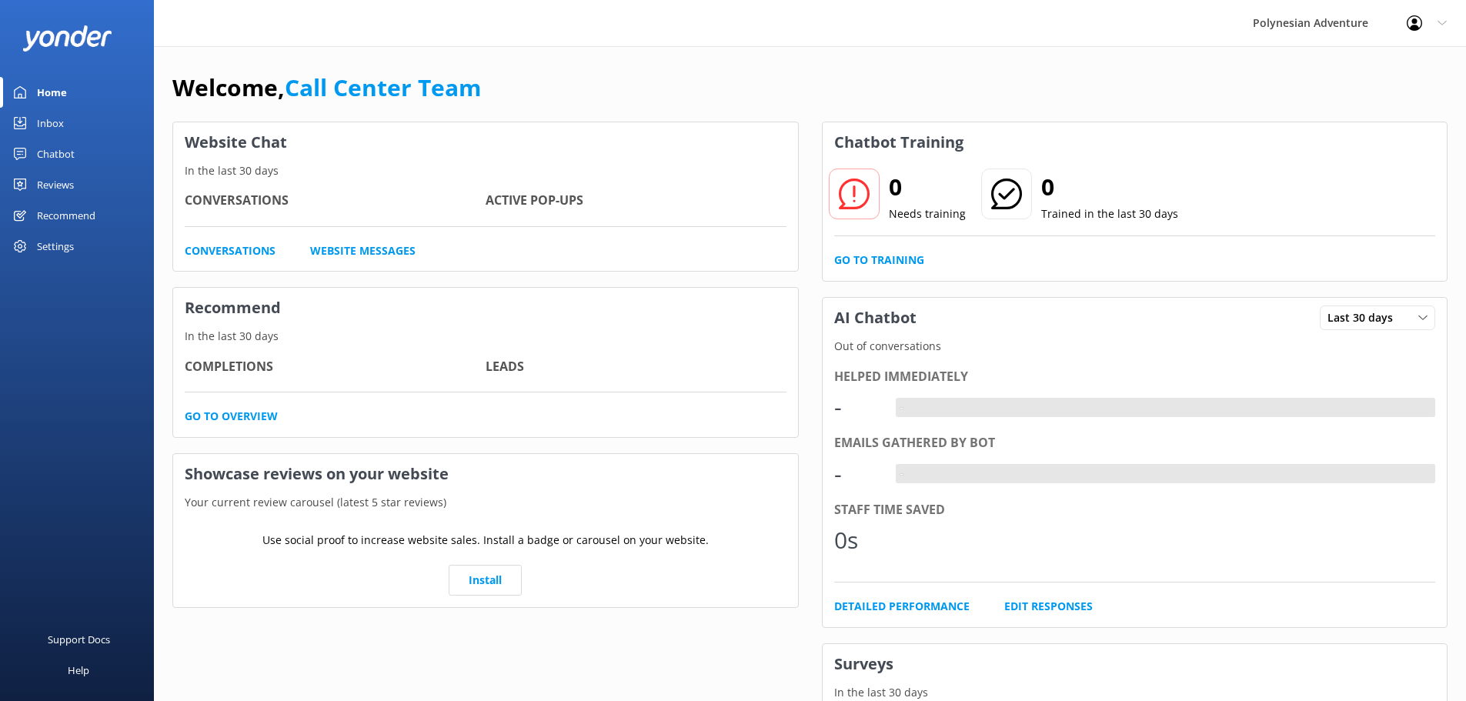 The height and width of the screenshot is (701, 1466). Describe the element at coordinates (231, 416) in the screenshot. I see `a: Go to overview` at that location.